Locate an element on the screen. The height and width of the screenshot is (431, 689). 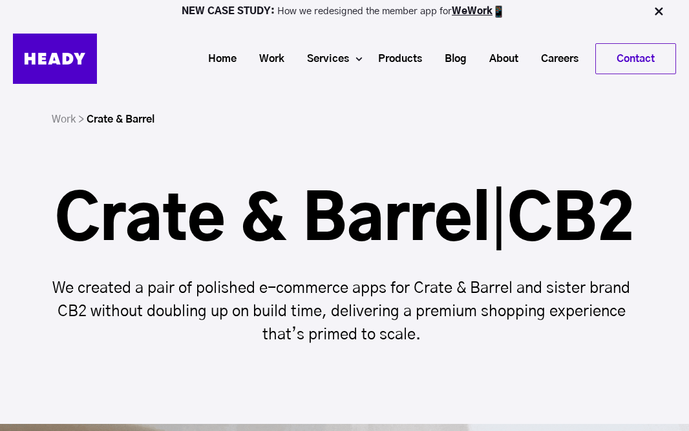
a: Services is located at coordinates (323, 59).